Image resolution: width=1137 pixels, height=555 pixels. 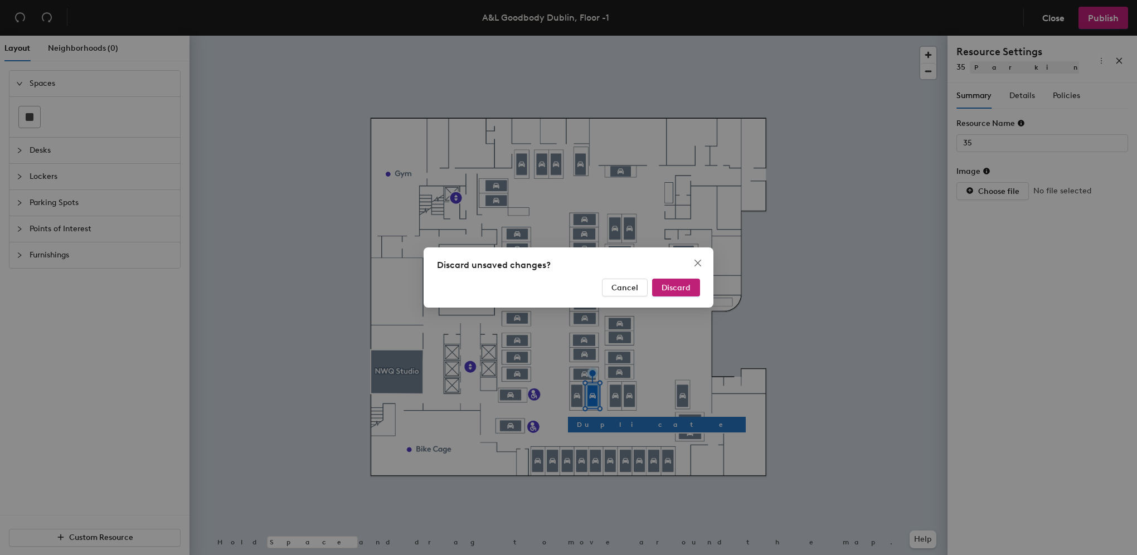 I want to click on button: Discard, so click(x=676, y=288).